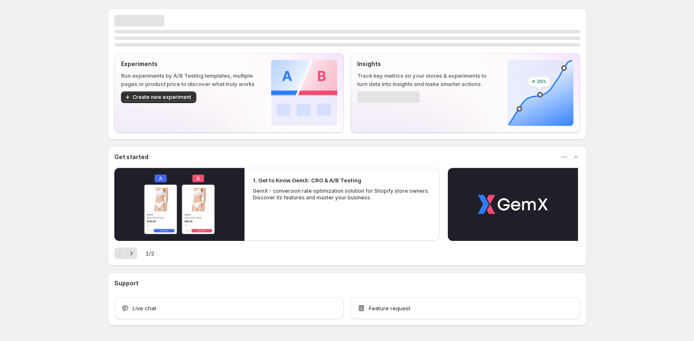 This screenshot has height=341, width=694. Describe the element at coordinates (189, 64) in the screenshot. I see `p: Experiments` at that location.